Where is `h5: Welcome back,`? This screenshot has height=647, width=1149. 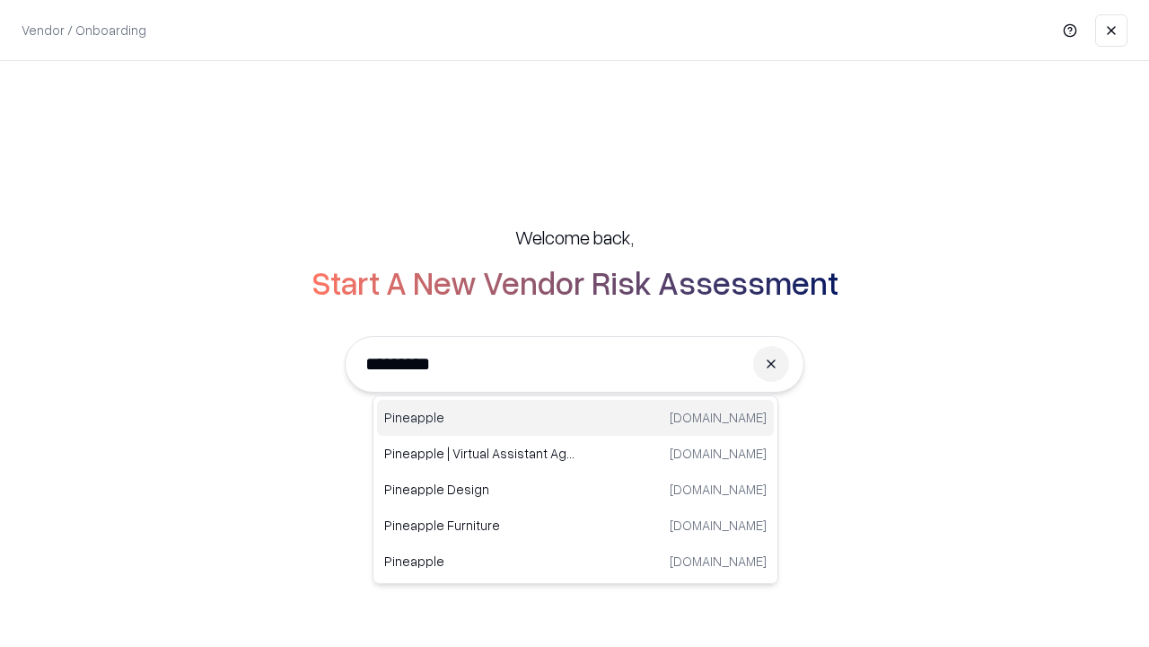
h5: Welcome back, is located at coordinates (575, 237).